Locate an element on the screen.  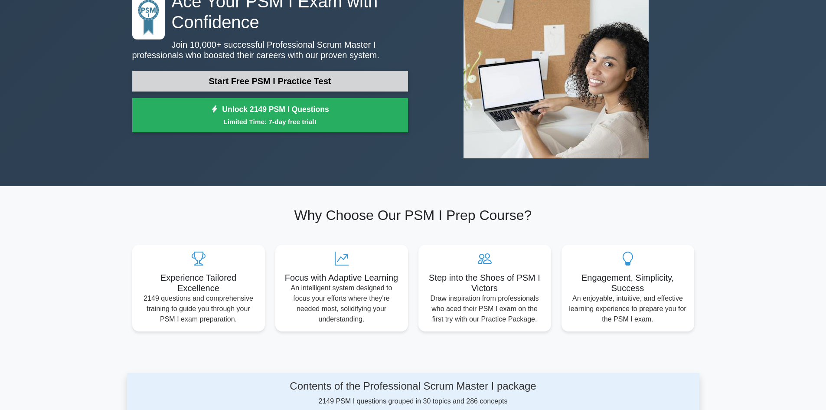
p: Join 10,000+ successful Professional Scrum Master I professionals who boosted their careers with ... is located at coordinates (270, 50).